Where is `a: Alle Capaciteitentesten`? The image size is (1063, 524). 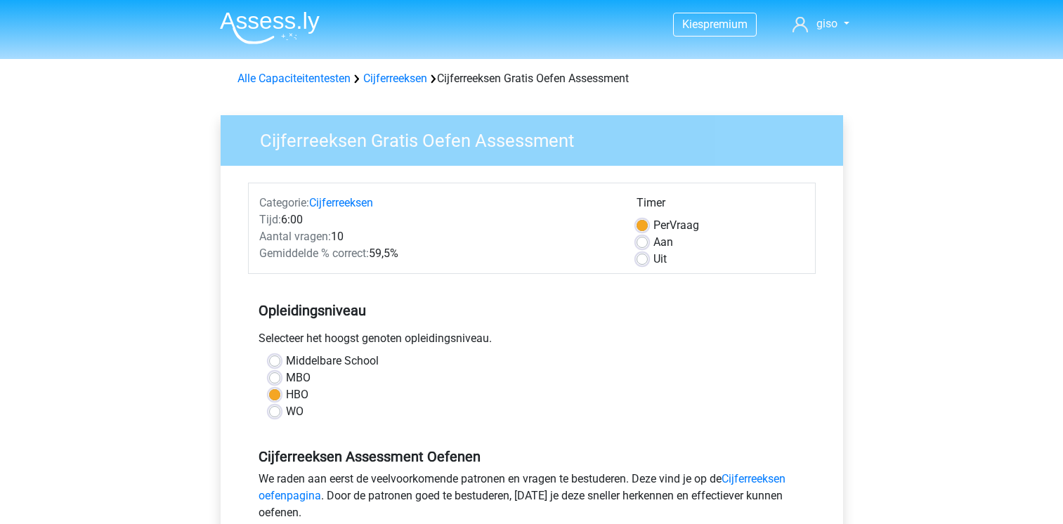 a: Alle Capaciteitentesten is located at coordinates (294, 78).